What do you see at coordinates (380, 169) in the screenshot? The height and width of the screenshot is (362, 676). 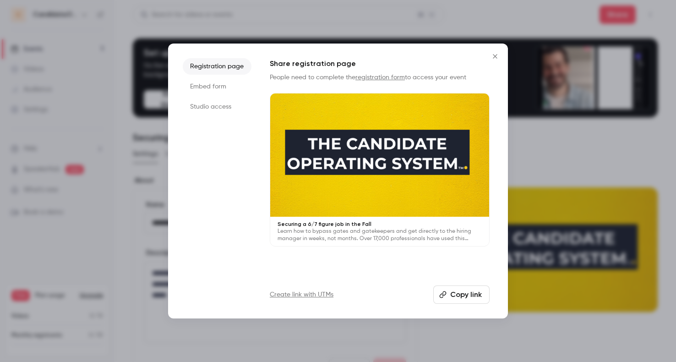 I see `a: Securing a 6/7 figure job in the FallLearn how to bypass gates and gatekeepers and get directly t...` at bounding box center [380, 169].